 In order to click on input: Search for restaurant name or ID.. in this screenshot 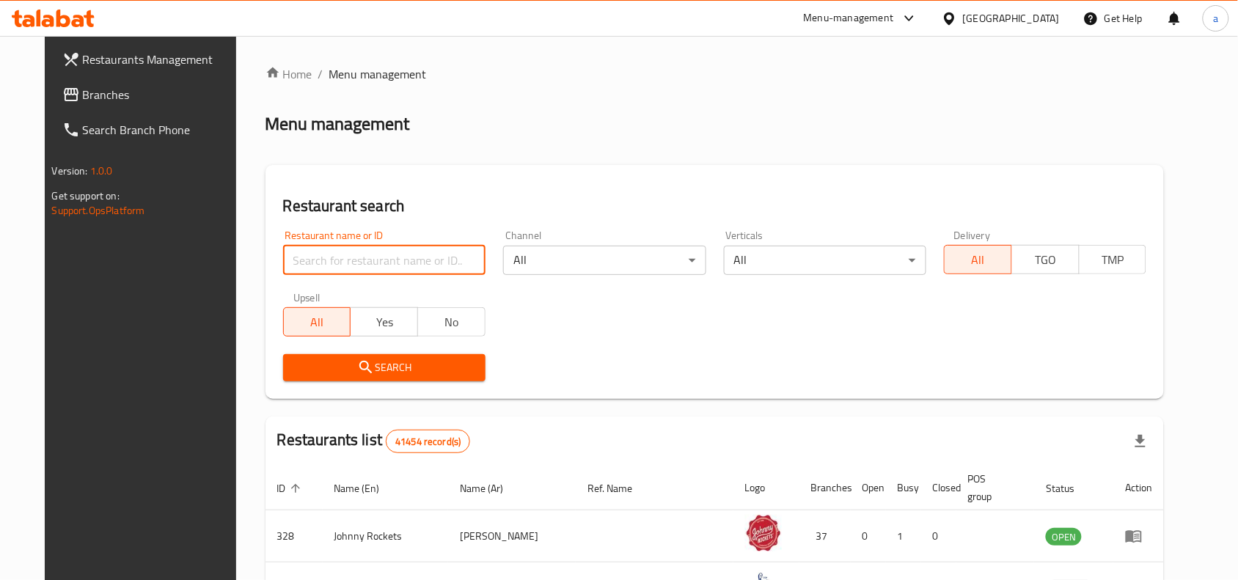, I will do `click(384, 260)`.